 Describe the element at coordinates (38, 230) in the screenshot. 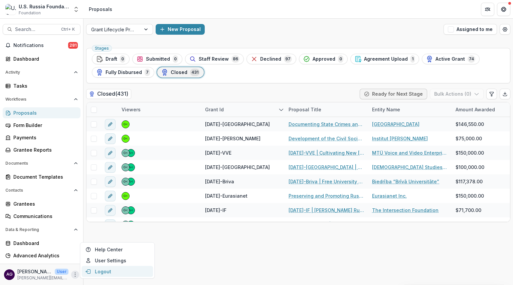

I see `span: Data & Reporting` at that location.